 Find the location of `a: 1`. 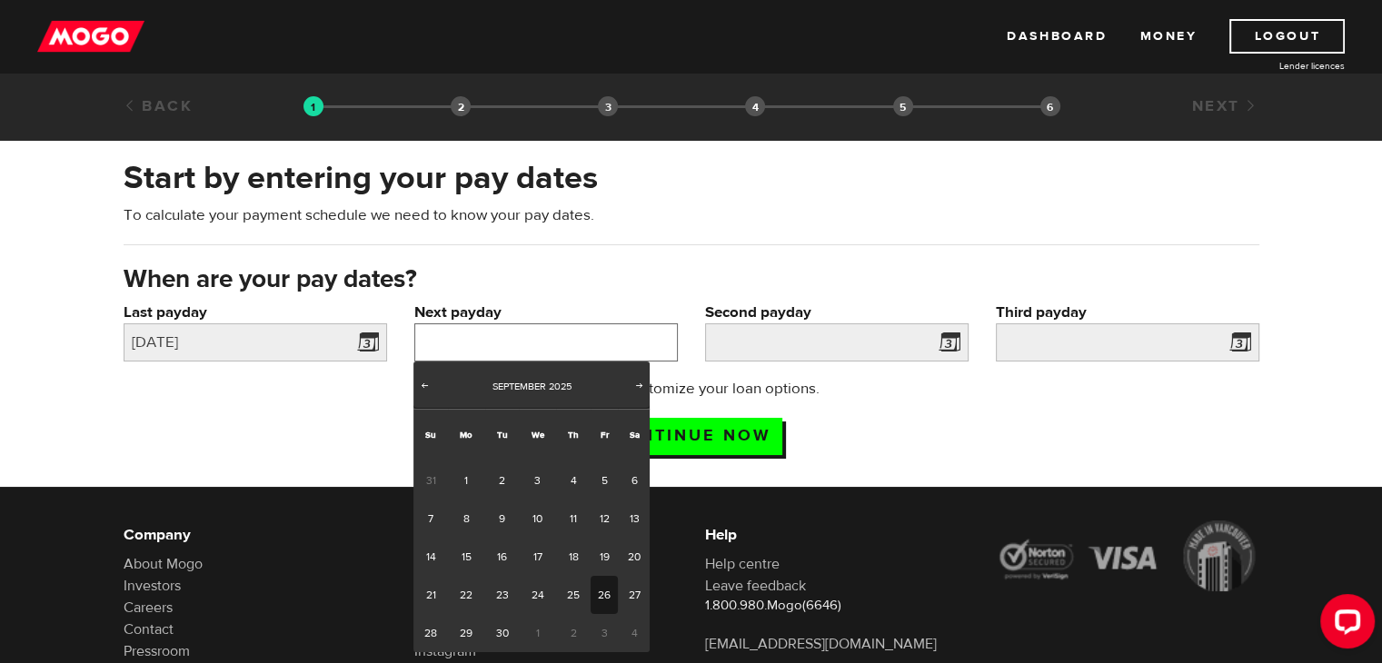

a: 1 is located at coordinates (466, 481).